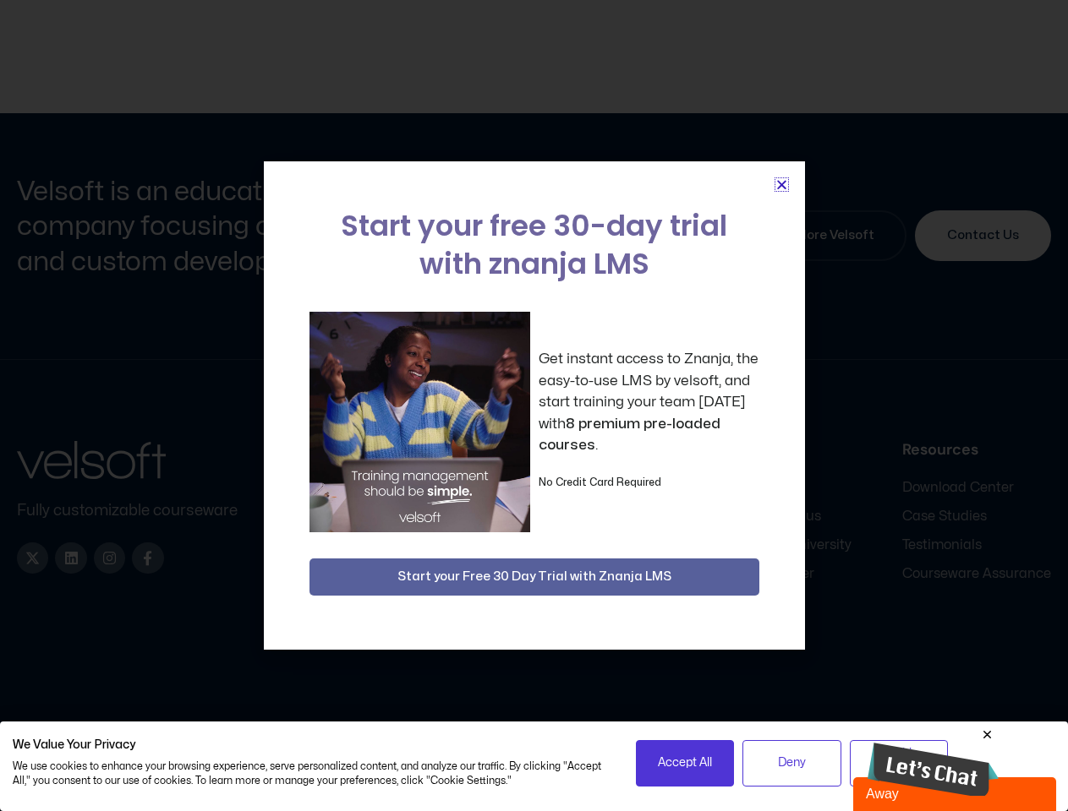  Describe the element at coordinates (599, 483) in the screenshot. I see `strong: No Credit Card Required` at that location.